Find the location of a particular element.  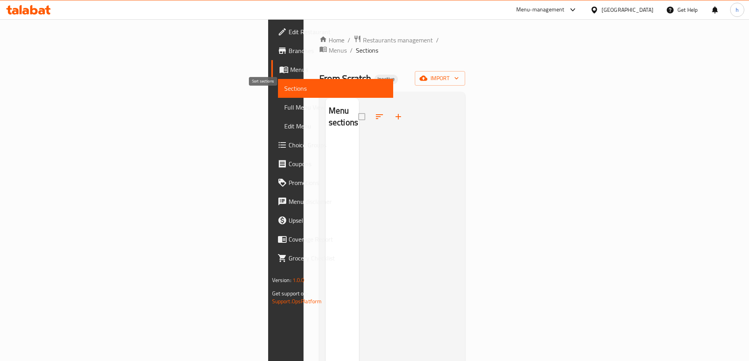

a: Menus is located at coordinates (332, 70).